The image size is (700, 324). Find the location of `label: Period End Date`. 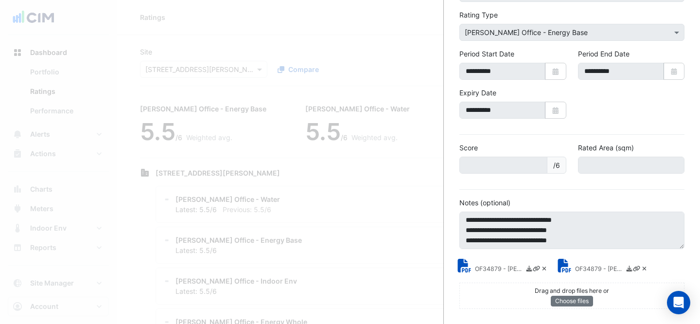

label: Period End Date is located at coordinates (604, 53).